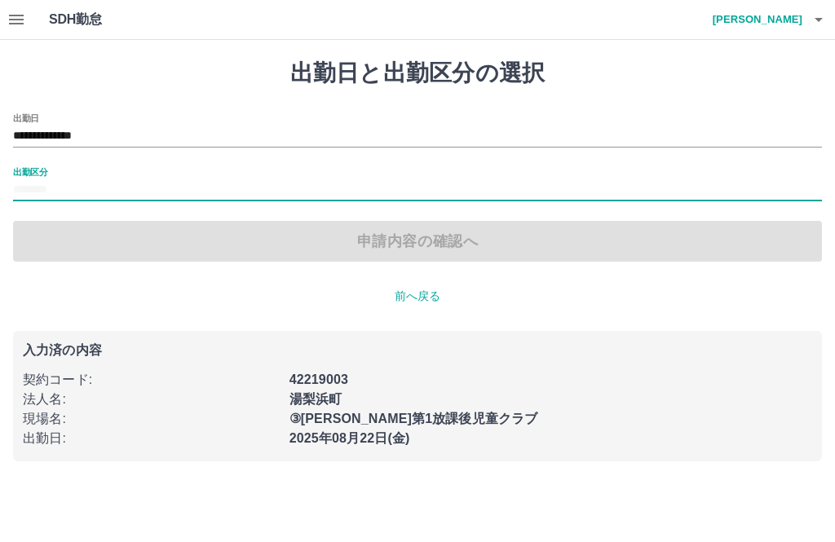  Describe the element at coordinates (30, 171) in the screenshot. I see `label: 出勤区分` at that location.